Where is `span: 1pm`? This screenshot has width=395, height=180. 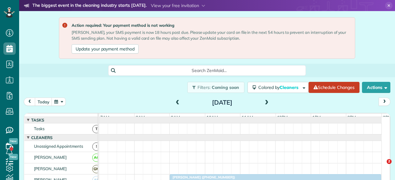
span: 1pm is located at coordinates (316, 118).